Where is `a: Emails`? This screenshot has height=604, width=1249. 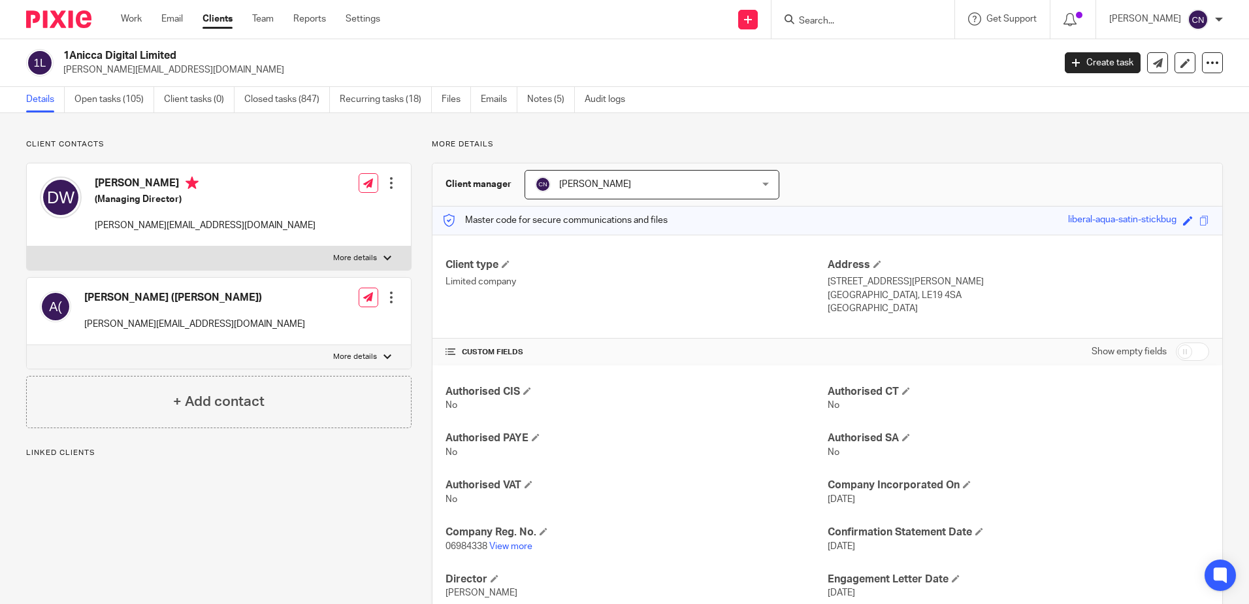
a: Emails is located at coordinates (499, 99).